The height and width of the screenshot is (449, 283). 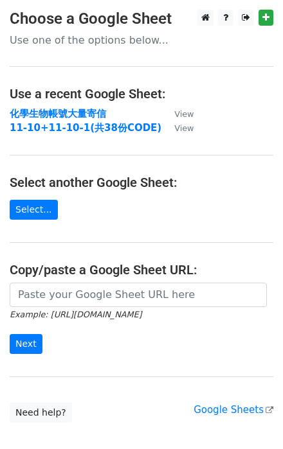 I want to click on h4: Use a recent Google Sheet:, so click(x=141, y=94).